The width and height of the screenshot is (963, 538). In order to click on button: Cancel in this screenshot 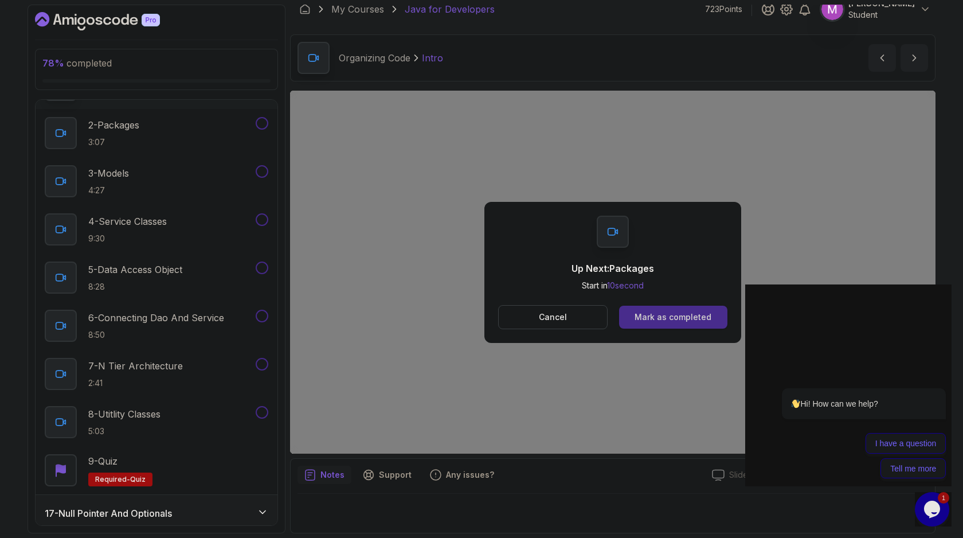, I will do `click(553, 317)`.